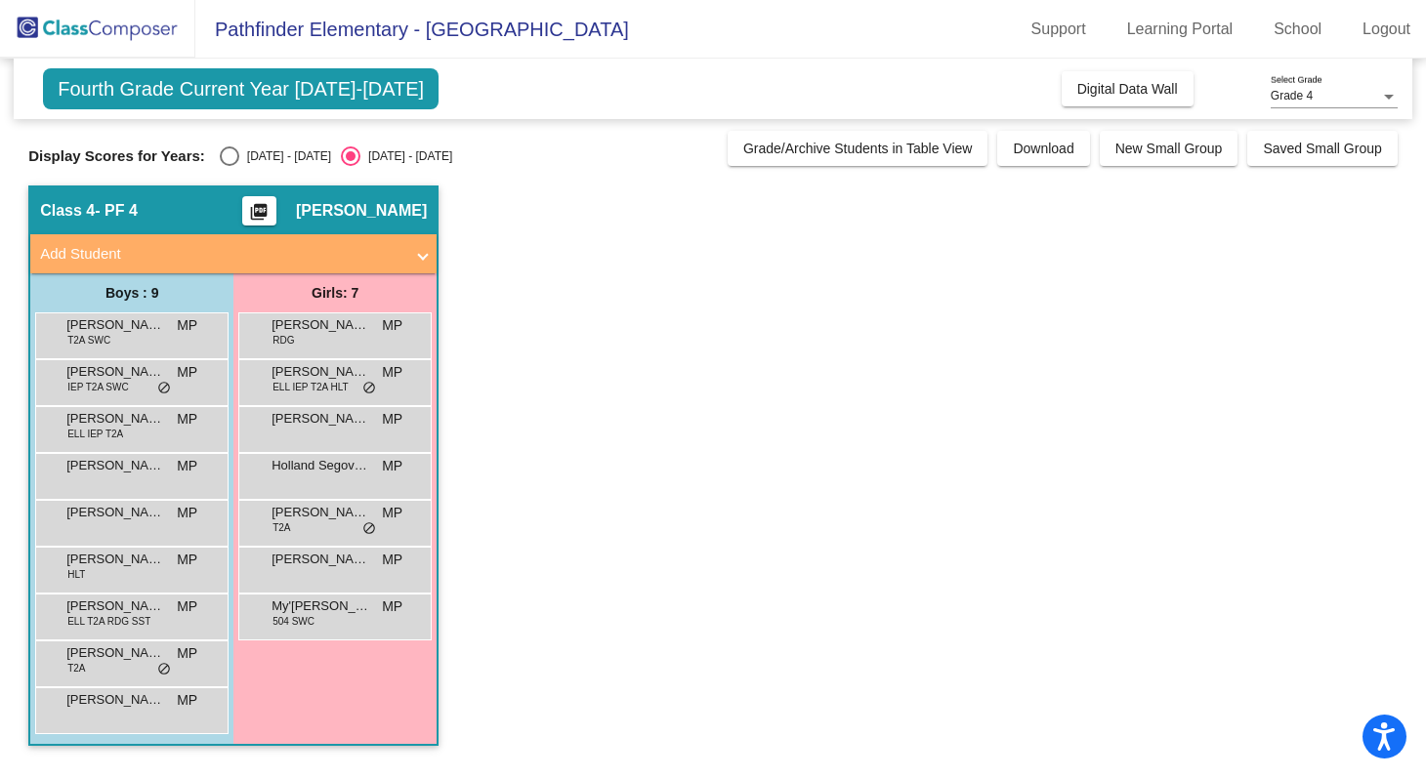 The width and height of the screenshot is (1426, 778). I want to click on span: IEP T2A SWC, so click(98, 387).